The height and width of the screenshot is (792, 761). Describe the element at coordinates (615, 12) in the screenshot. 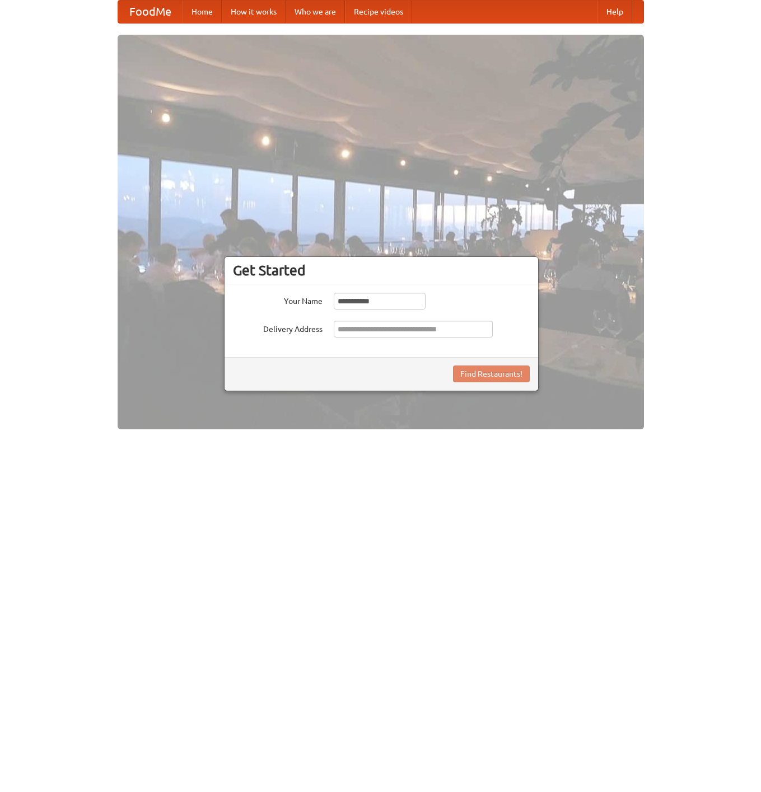

I see `a: Help` at that location.